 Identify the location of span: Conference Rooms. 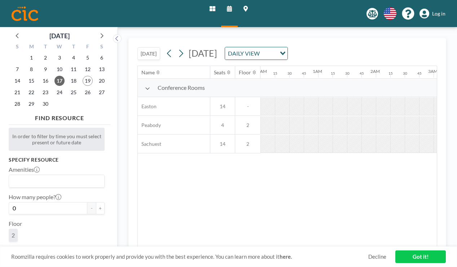
(181, 88).